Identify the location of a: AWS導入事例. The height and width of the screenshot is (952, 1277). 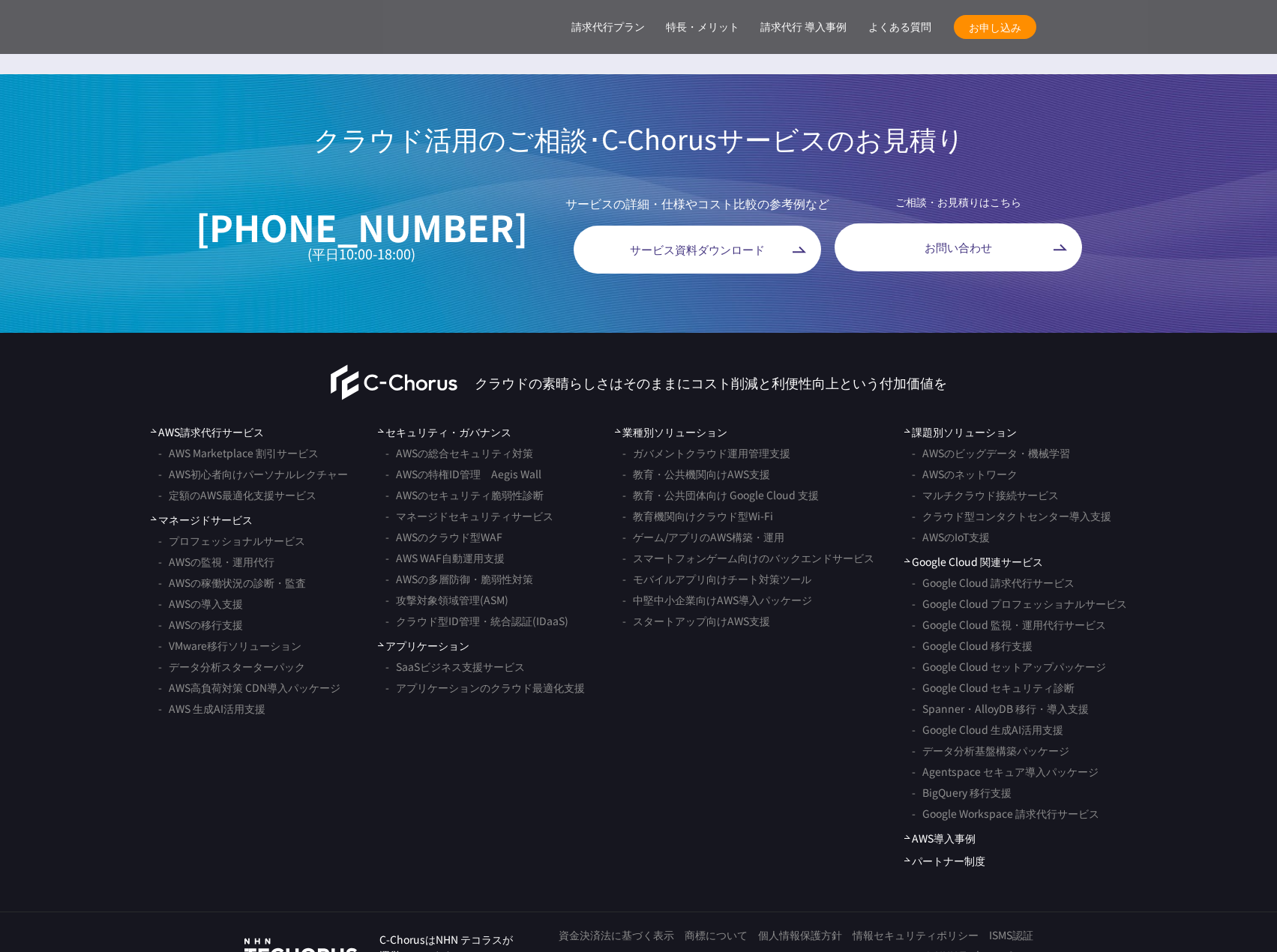
(940, 838).